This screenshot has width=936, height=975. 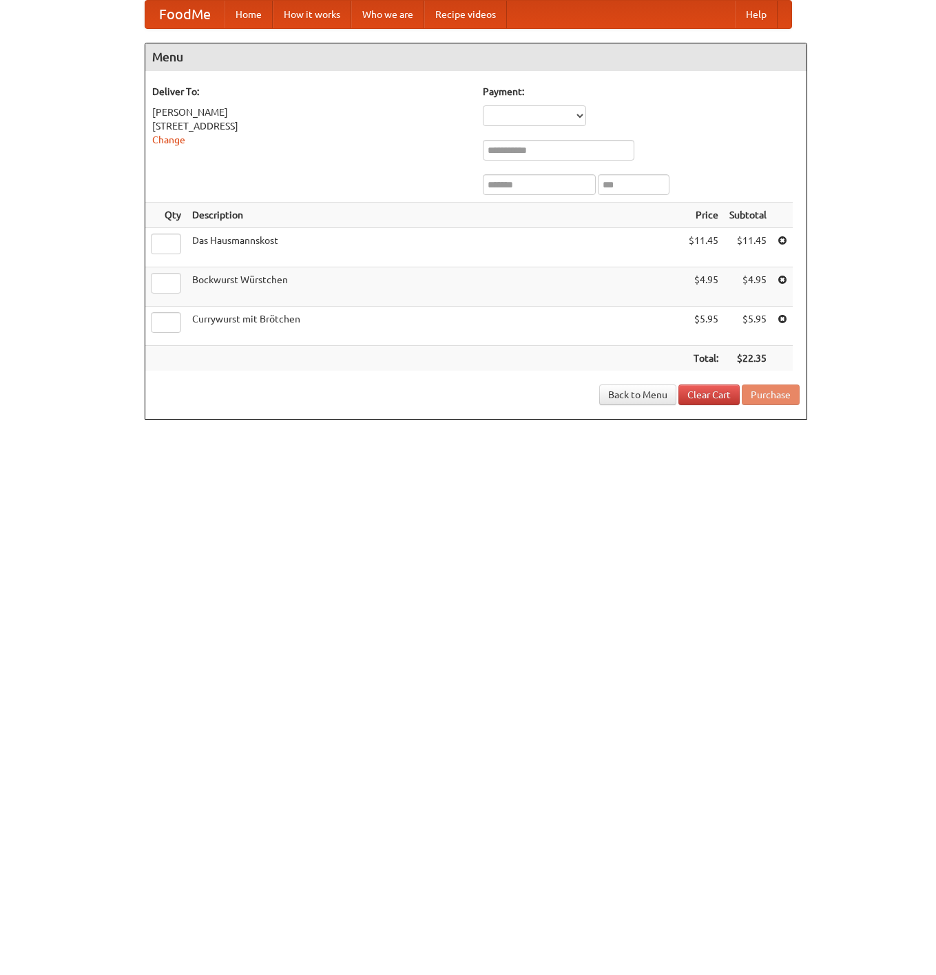 What do you see at coordinates (388, 14) in the screenshot?
I see `a: Who we are` at bounding box center [388, 14].